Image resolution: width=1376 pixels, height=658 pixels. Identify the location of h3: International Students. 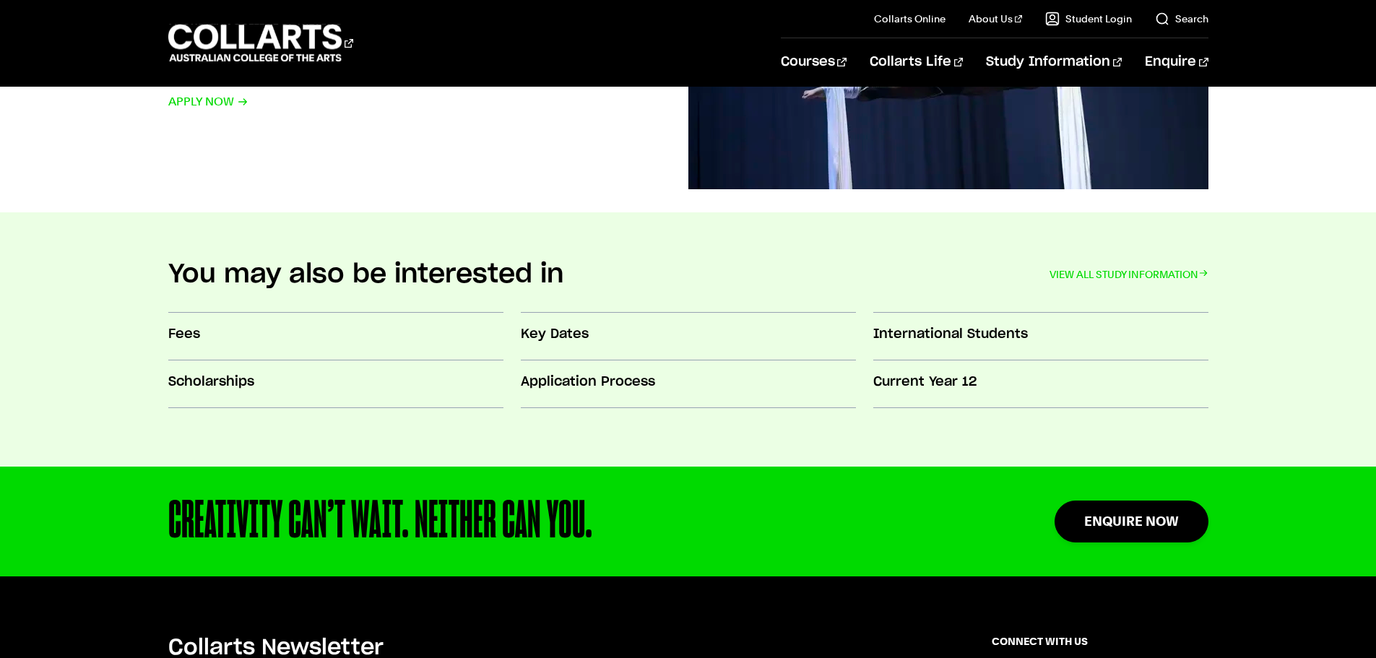
(1041, 335).